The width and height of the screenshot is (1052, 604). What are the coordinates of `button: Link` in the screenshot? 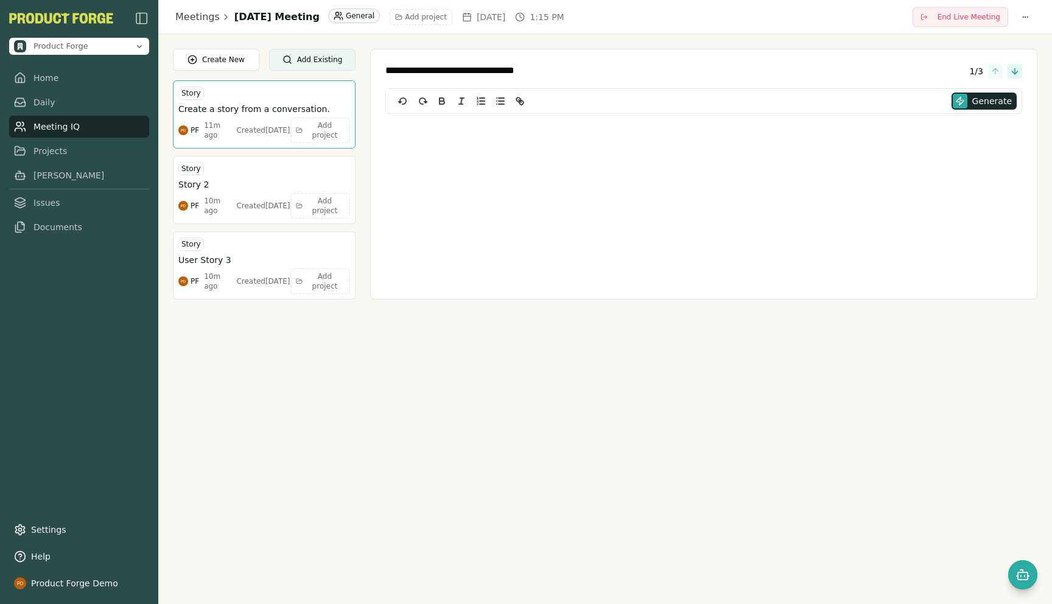 It's located at (520, 101).